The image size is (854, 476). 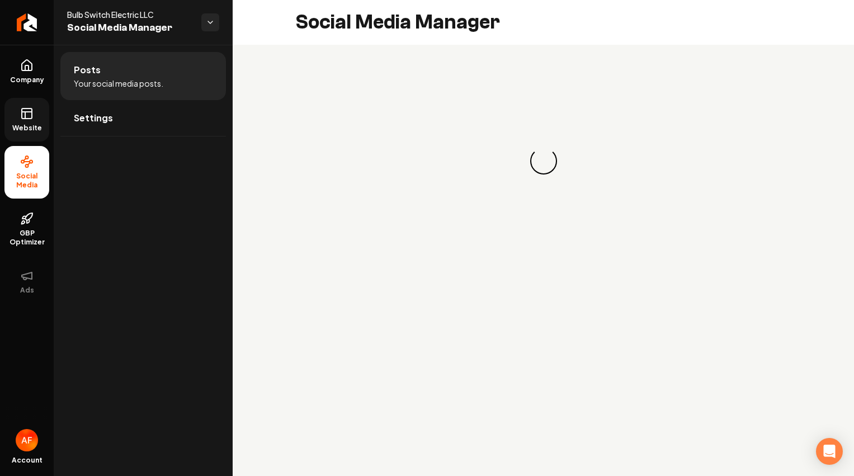 What do you see at coordinates (830, 451) in the screenshot?
I see `div: Open Intercom Messenger` at bounding box center [830, 451].